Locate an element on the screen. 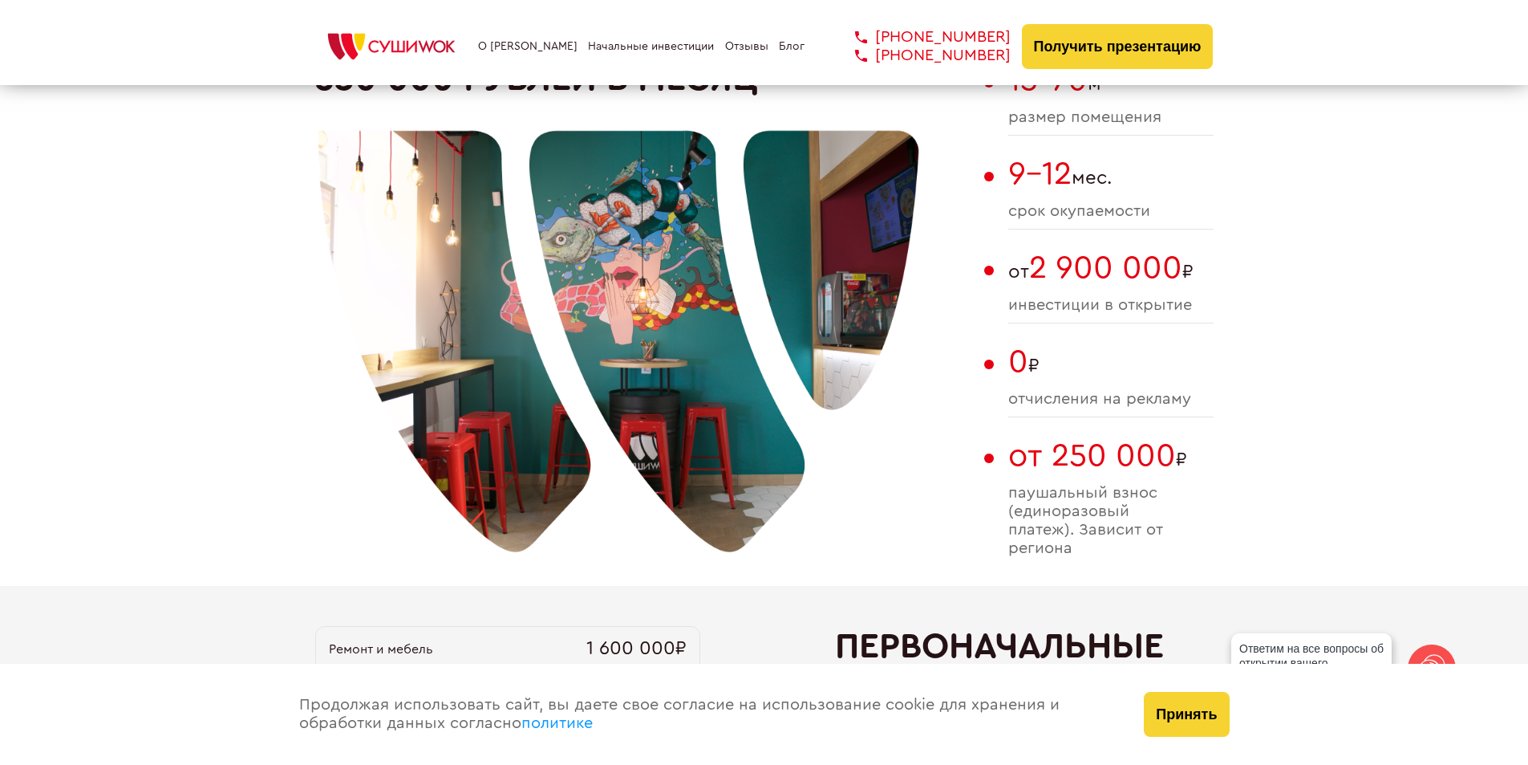  a: политике is located at coordinates (557, 723).